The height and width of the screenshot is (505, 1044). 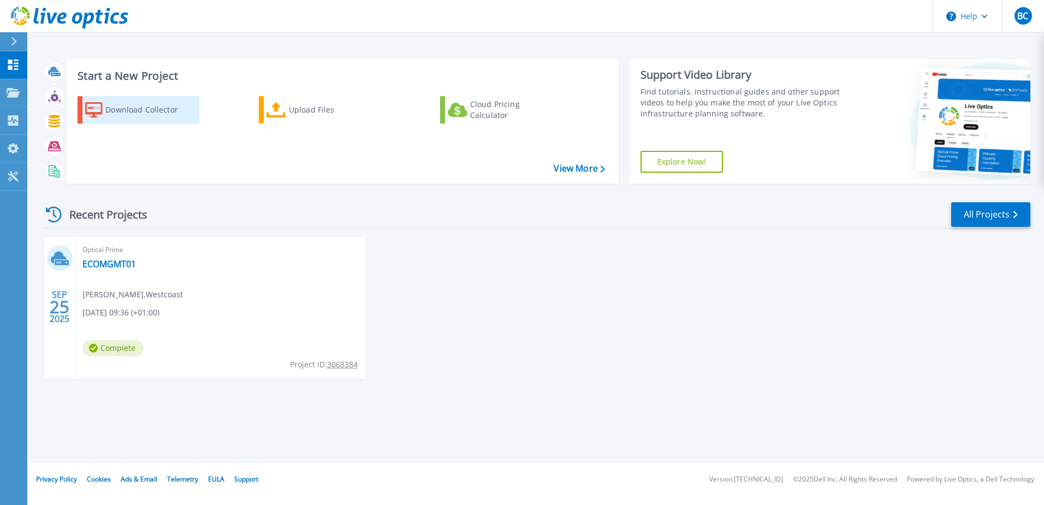 I want to click on a: Upload Files, so click(x=320, y=110).